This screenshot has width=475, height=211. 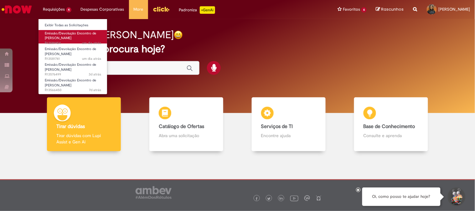 What do you see at coordinates (207, 10) in the screenshot?
I see `p: +GenAi` at bounding box center [207, 10].